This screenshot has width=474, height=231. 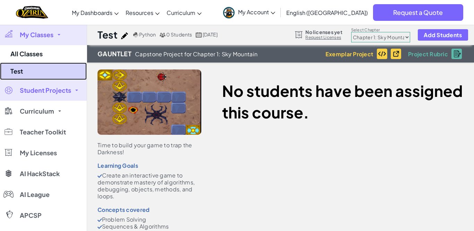 What do you see at coordinates (381, 30) in the screenshot?
I see `label: Select Chapter` at bounding box center [381, 30].